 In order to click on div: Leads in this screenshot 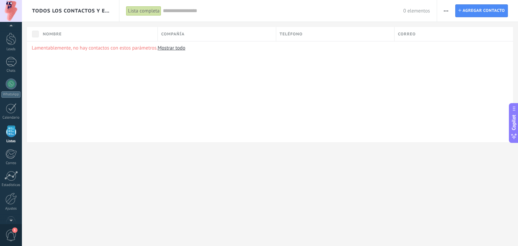, I will do `click(11, 49)`.